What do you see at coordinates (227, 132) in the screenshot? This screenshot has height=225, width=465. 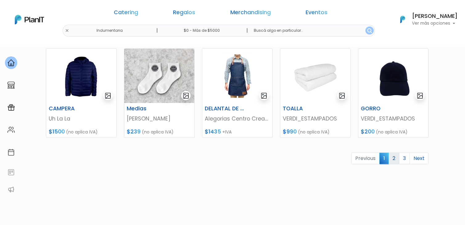 I see `span: +IVA` at bounding box center [227, 132].